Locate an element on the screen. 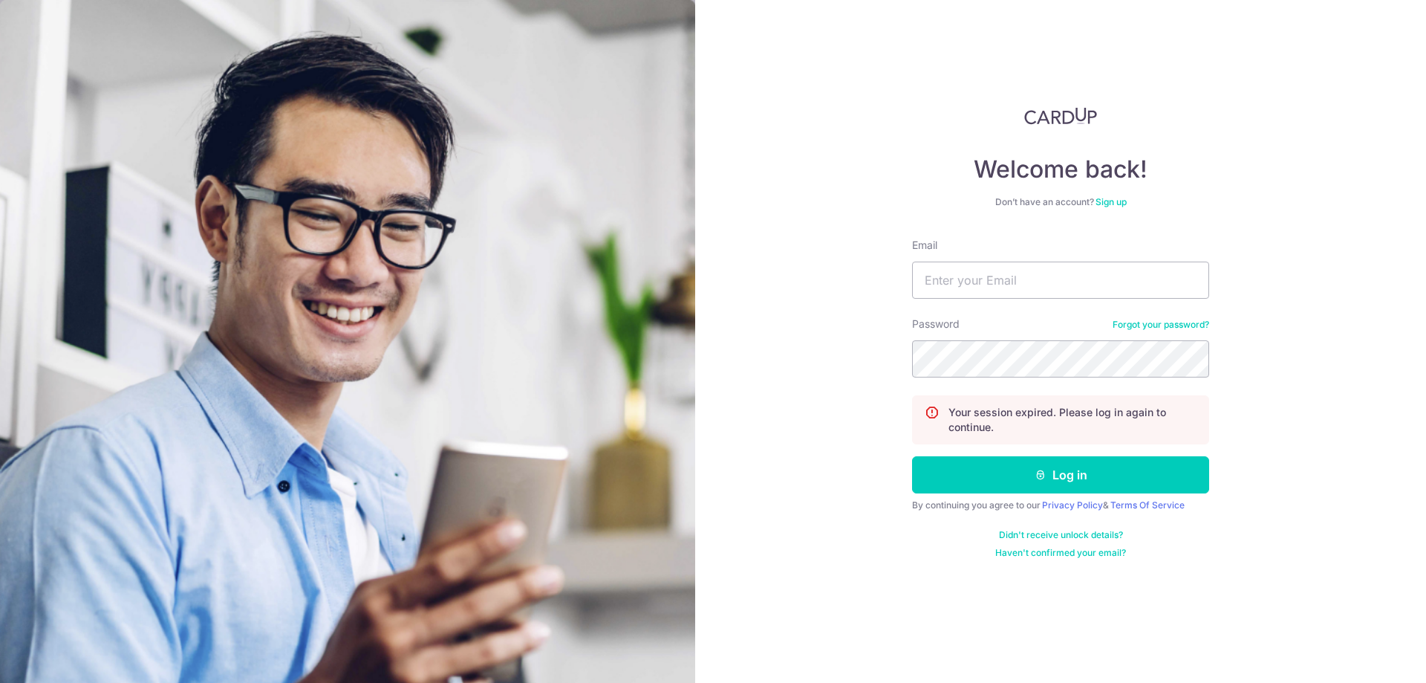 The height and width of the screenshot is (683, 1426). a: Terms Of Service is located at coordinates (1148, 504).